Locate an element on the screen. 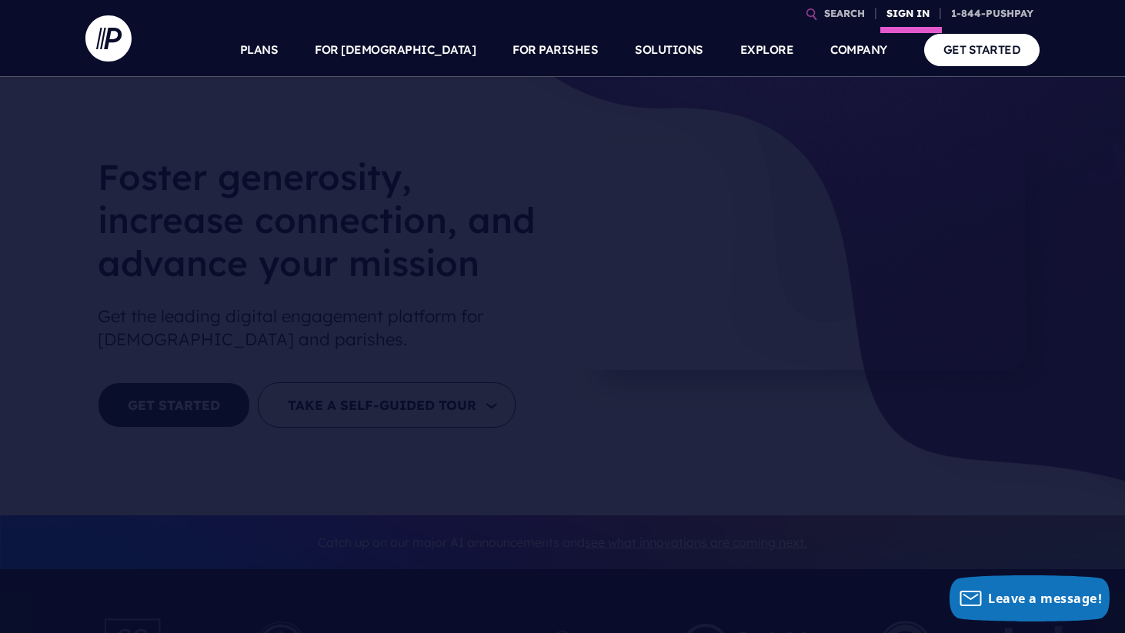 Image resolution: width=1125 pixels, height=633 pixels. a: FOR PARISHES is located at coordinates (555, 50).